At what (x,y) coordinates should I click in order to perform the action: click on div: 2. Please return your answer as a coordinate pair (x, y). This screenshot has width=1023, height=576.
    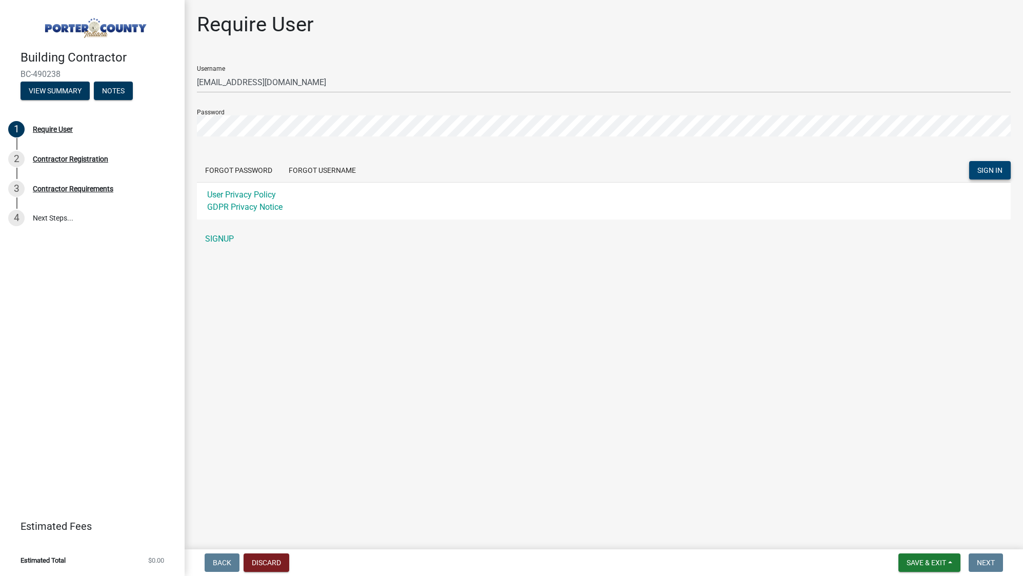
    Looking at the image, I should click on (16, 159).